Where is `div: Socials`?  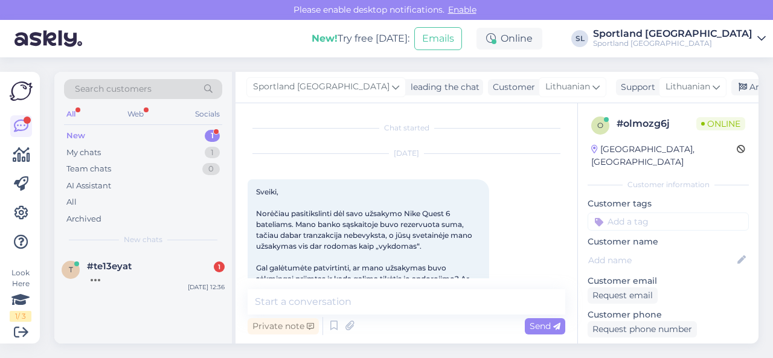
div: Socials is located at coordinates (207, 114).